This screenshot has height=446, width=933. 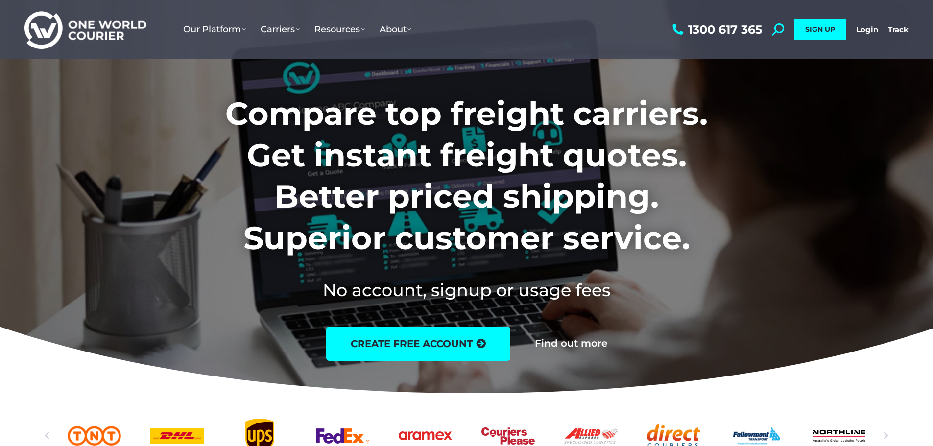 What do you see at coordinates (418, 344) in the screenshot?
I see `a: create free account` at bounding box center [418, 344].